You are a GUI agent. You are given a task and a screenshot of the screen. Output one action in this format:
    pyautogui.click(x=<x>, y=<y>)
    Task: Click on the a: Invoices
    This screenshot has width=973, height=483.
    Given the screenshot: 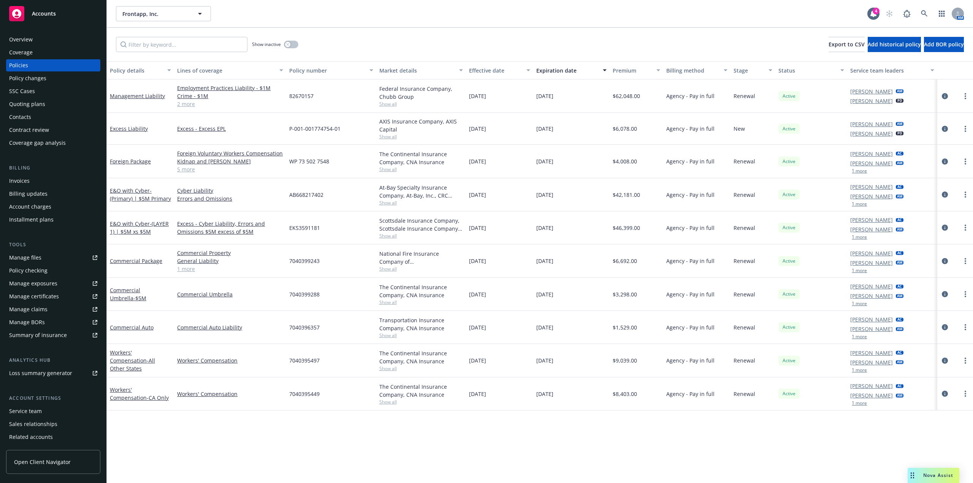 What is the action you would take?
    pyautogui.click(x=53, y=181)
    